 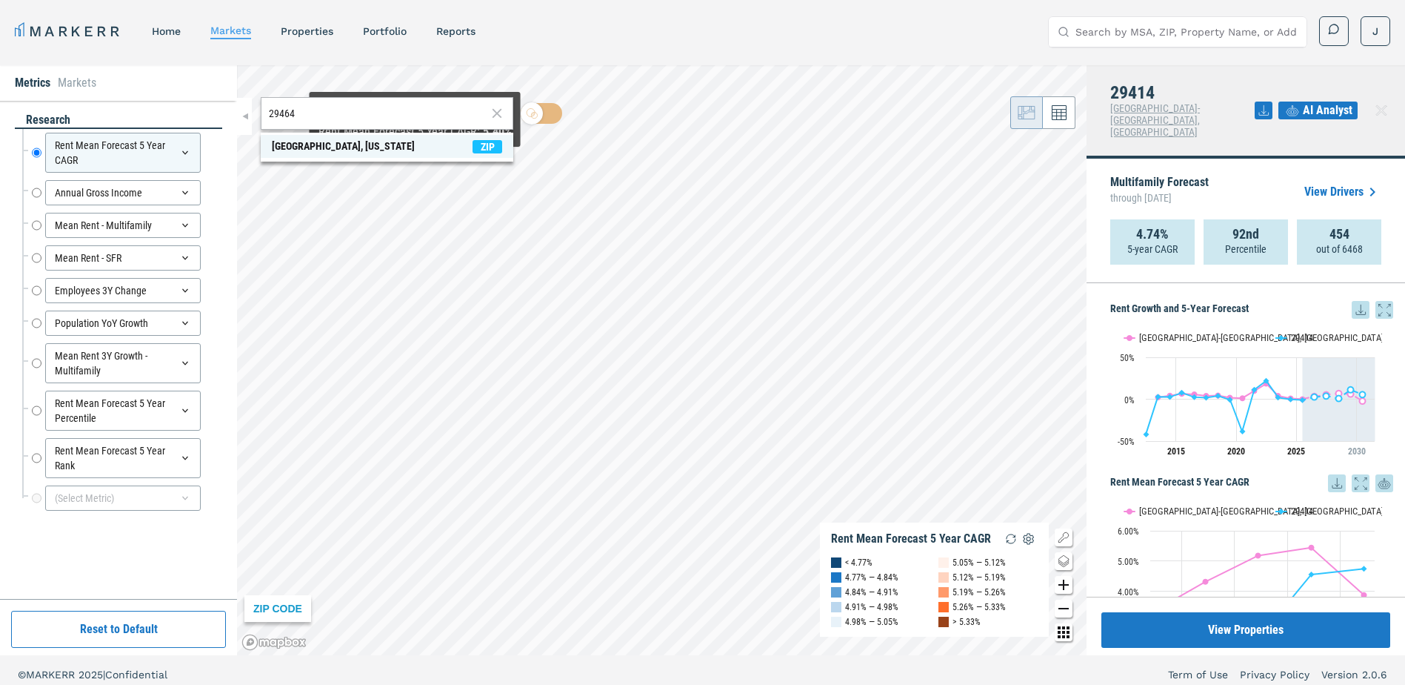 What do you see at coordinates (77, 83) in the screenshot?
I see `li: Markets` at bounding box center [77, 83].